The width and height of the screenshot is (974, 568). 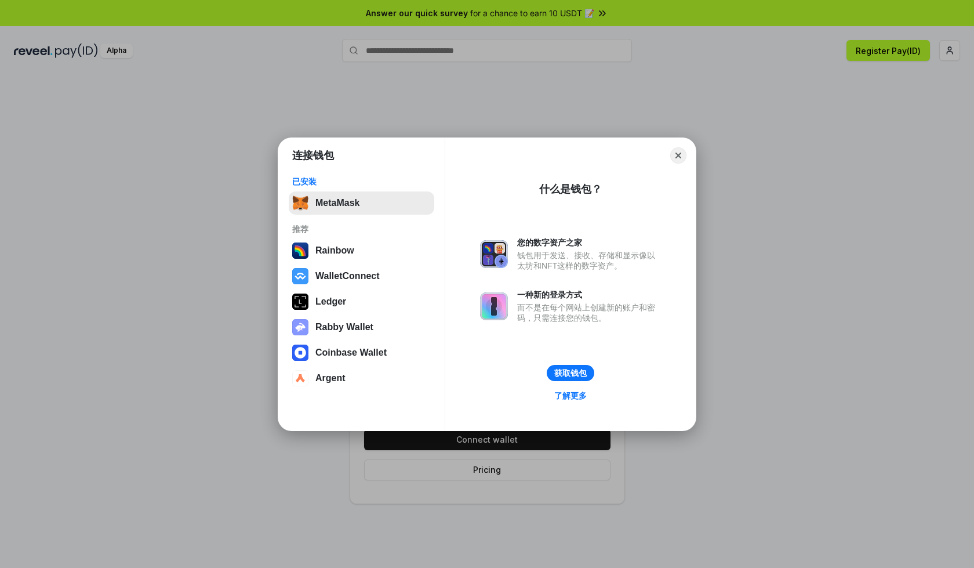 What do you see at coordinates (330, 302) in the screenshot?
I see `div: Ledger` at bounding box center [330, 302].